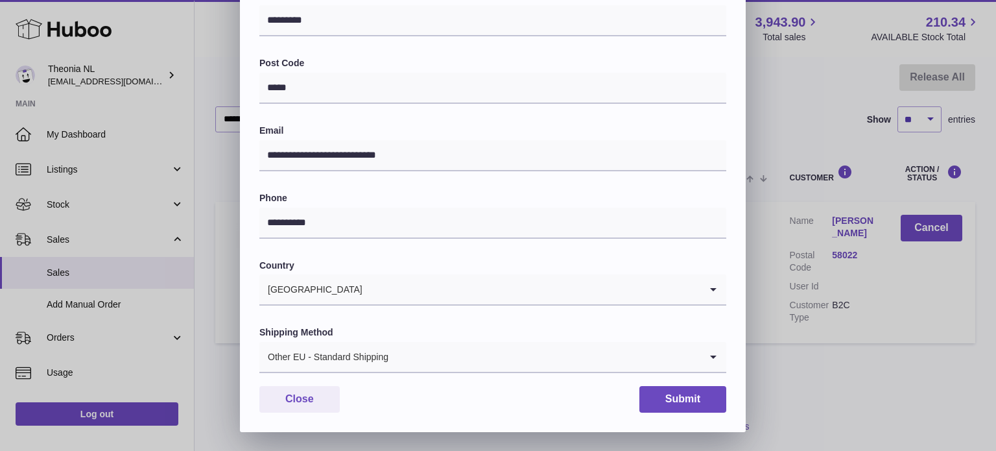  I want to click on button: Close, so click(300, 399).